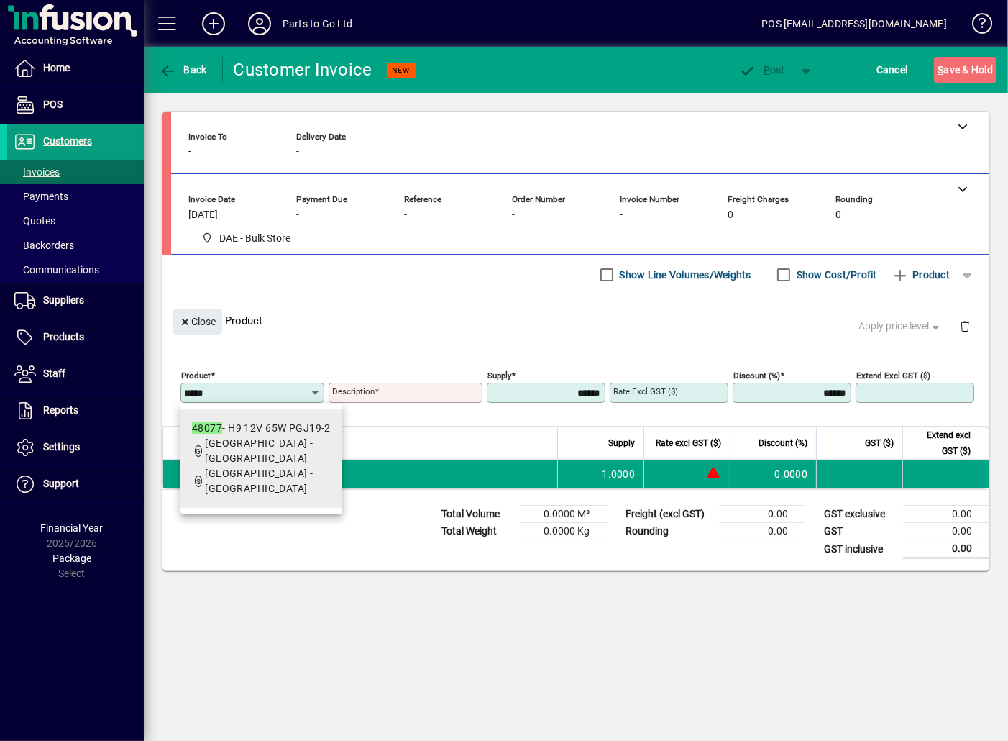 The width and height of the screenshot is (1008, 741). What do you see at coordinates (260, 24) in the screenshot?
I see `button: Profile` at bounding box center [260, 24].